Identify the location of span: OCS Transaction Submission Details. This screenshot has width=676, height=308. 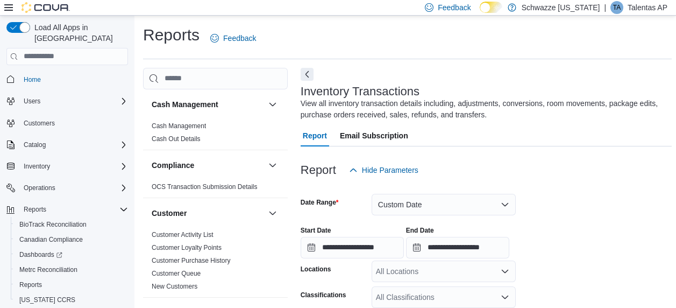
(204, 187).